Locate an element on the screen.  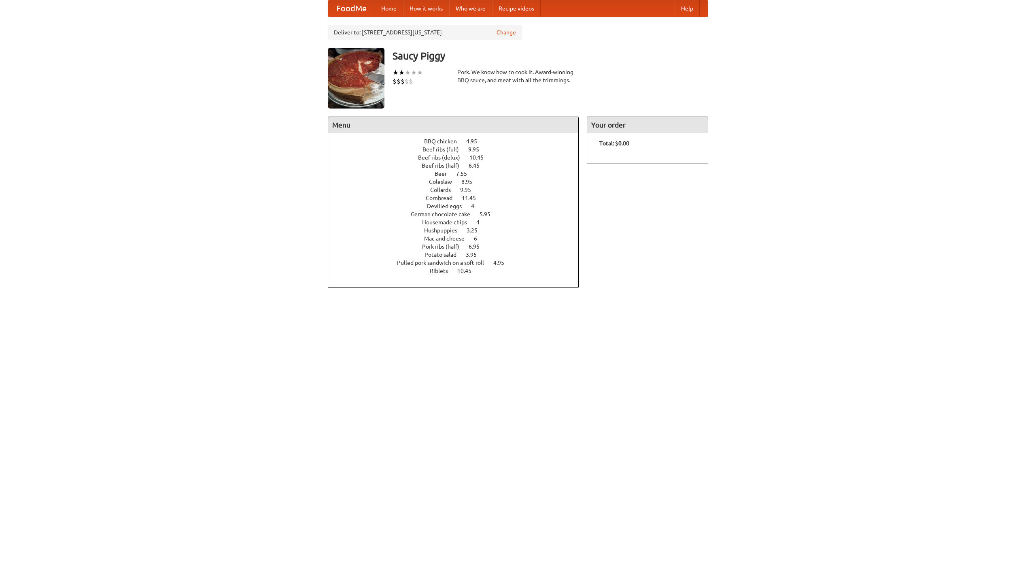
span: Pulled pork sandwich on a soft roll is located at coordinates (445, 263).